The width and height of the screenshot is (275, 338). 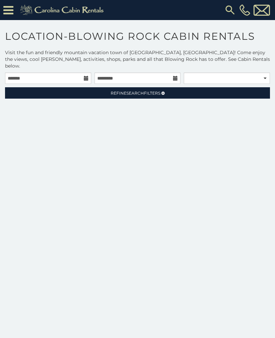 What do you see at coordinates (135, 93) in the screenshot?
I see `span: Refine Filters` at bounding box center [135, 93].